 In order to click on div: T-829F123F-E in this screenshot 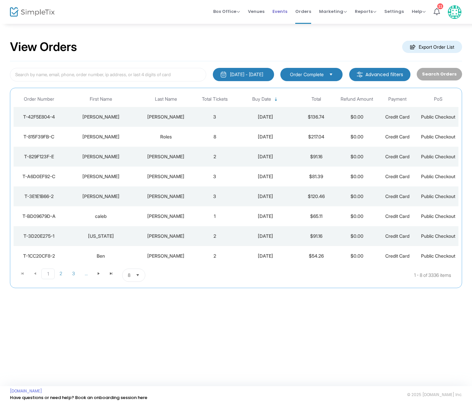, I will do `click(39, 157)`.